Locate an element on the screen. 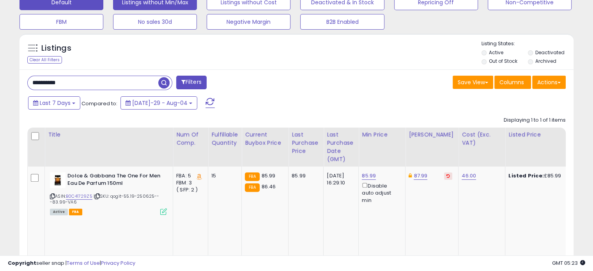  label: Deactivated is located at coordinates (549, 52).